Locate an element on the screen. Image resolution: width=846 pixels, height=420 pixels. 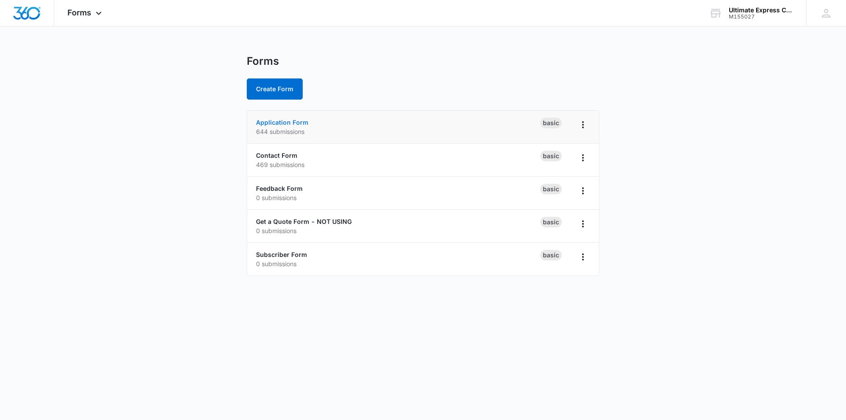
a: Feedback Form is located at coordinates (279, 188).